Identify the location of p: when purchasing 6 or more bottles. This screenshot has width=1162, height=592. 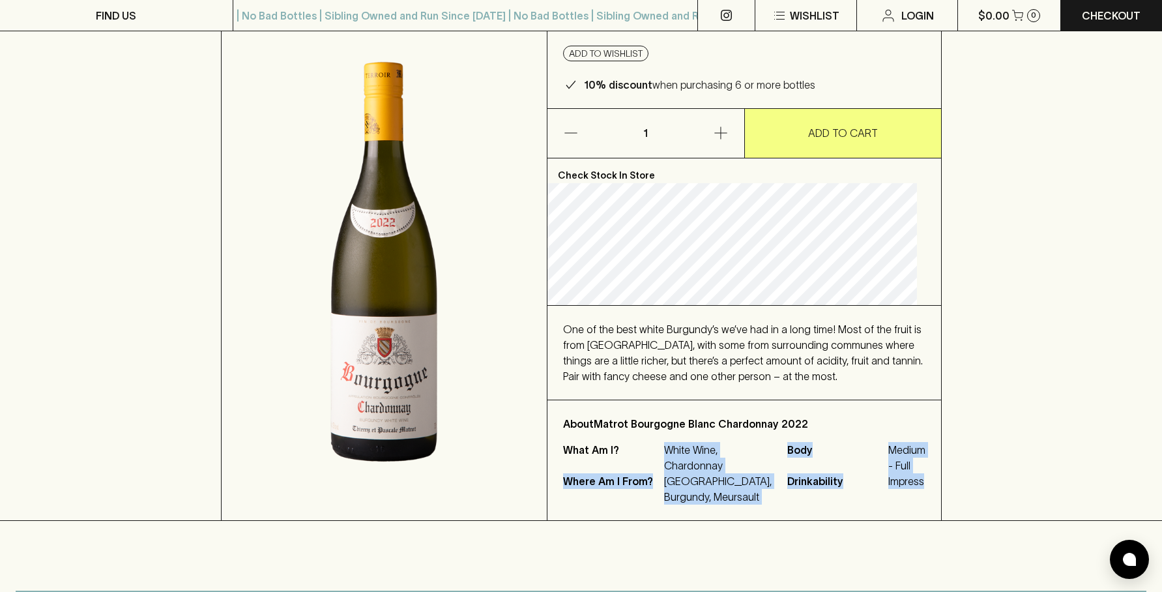
(699, 85).